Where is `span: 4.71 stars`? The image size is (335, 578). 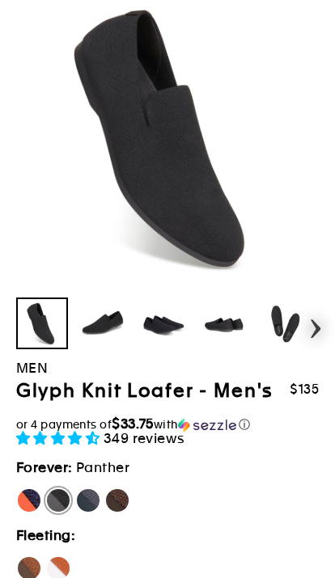
span: 4.71 stars is located at coordinates (60, 439).